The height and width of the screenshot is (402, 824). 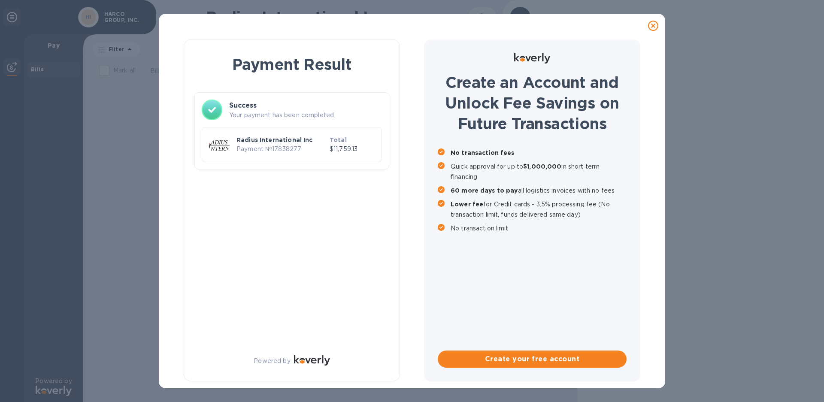 I want to click on b: Lower fee, so click(x=467, y=204).